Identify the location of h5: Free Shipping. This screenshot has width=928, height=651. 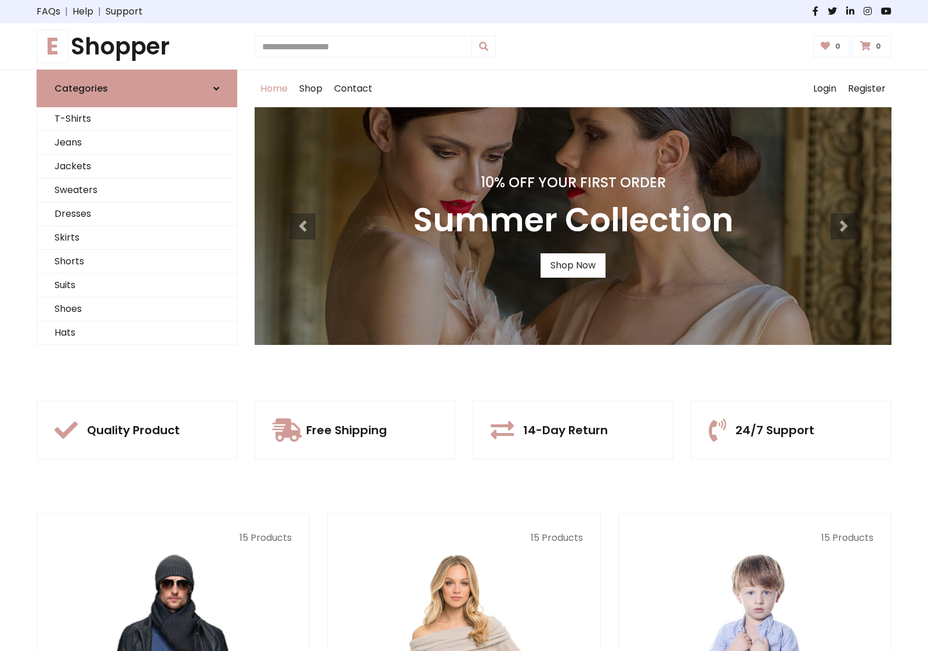
(346, 430).